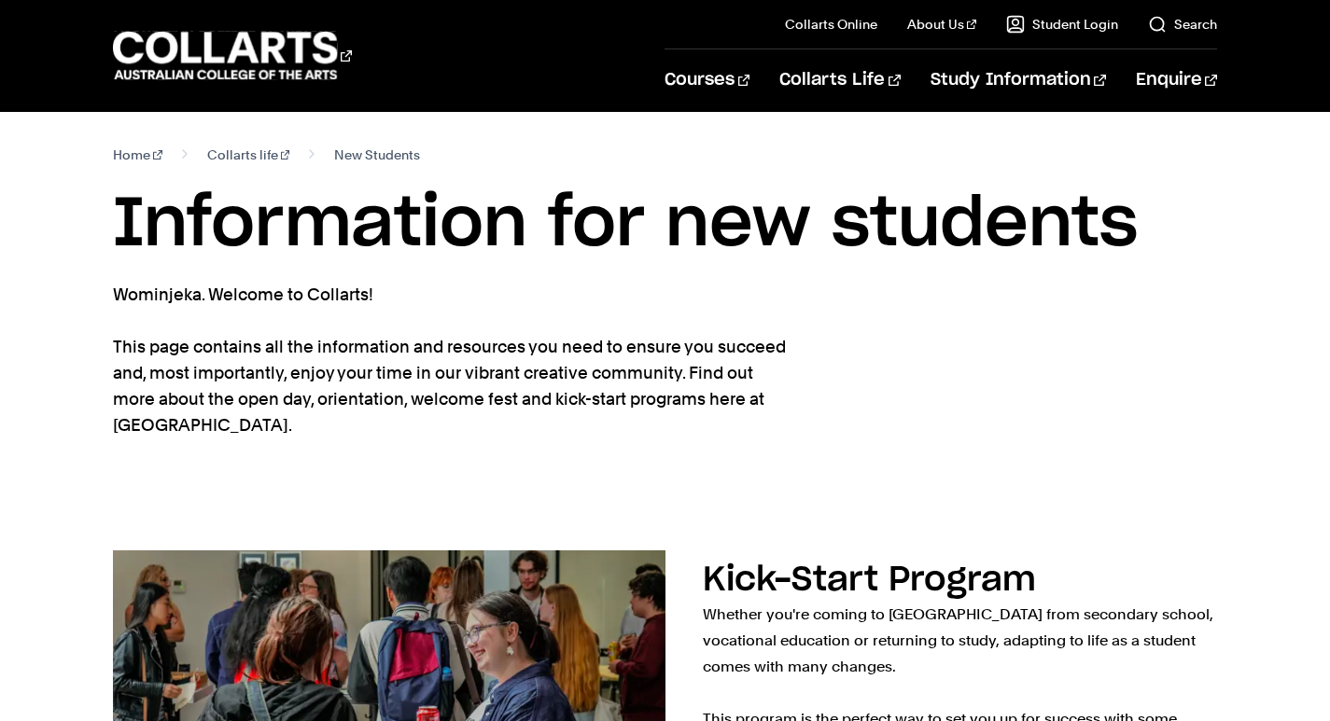  What do you see at coordinates (706, 80) in the screenshot?
I see `a: Courses` at bounding box center [706, 80].